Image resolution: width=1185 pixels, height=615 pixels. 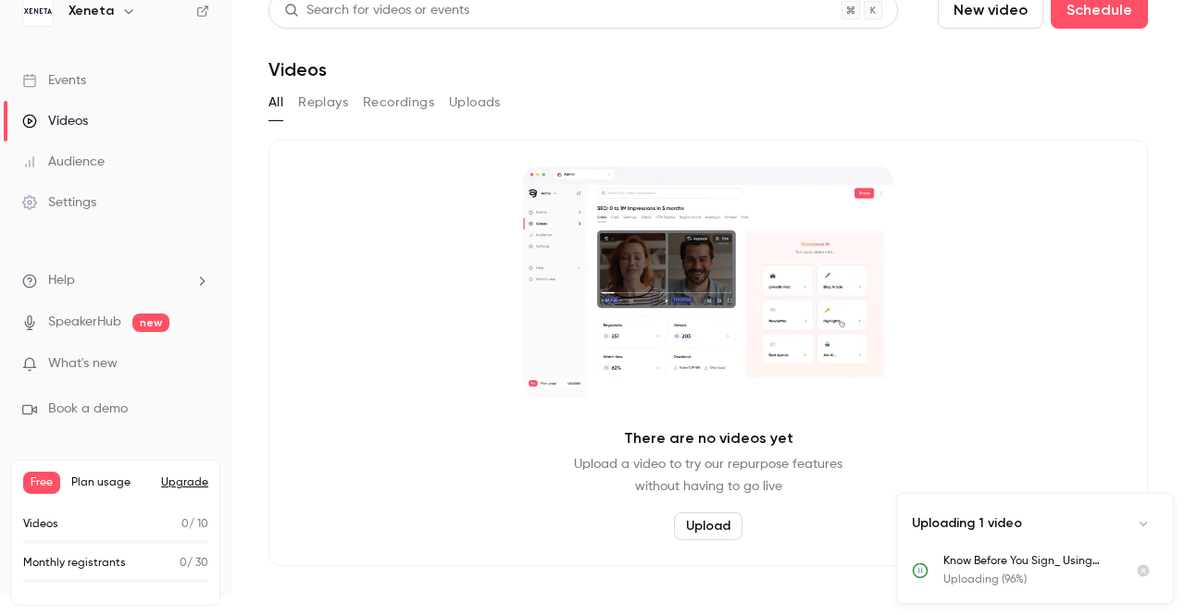 I want to click on button: Upload, so click(x=708, y=527).